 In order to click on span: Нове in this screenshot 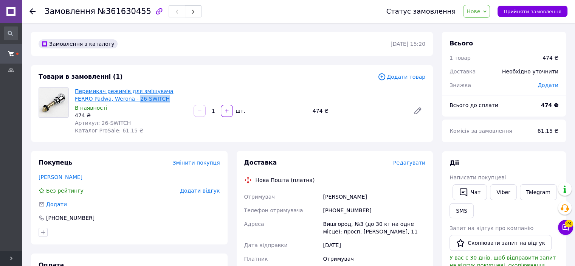, I will do `click(474, 11)`.